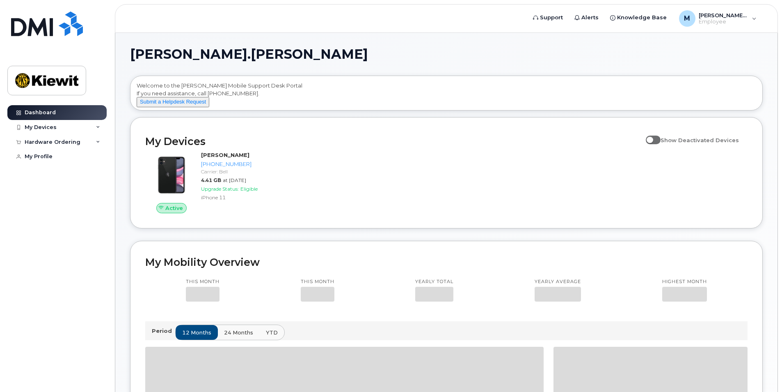 This screenshot has height=392, width=782. I want to click on p: Highest month, so click(685, 282).